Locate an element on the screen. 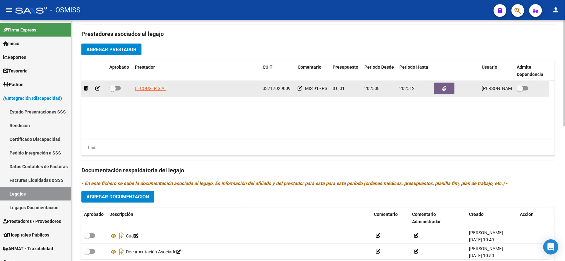  span: MIS 91 - PSI 2 - TO 1 - PSM 1 is located at coordinates (333, 88).